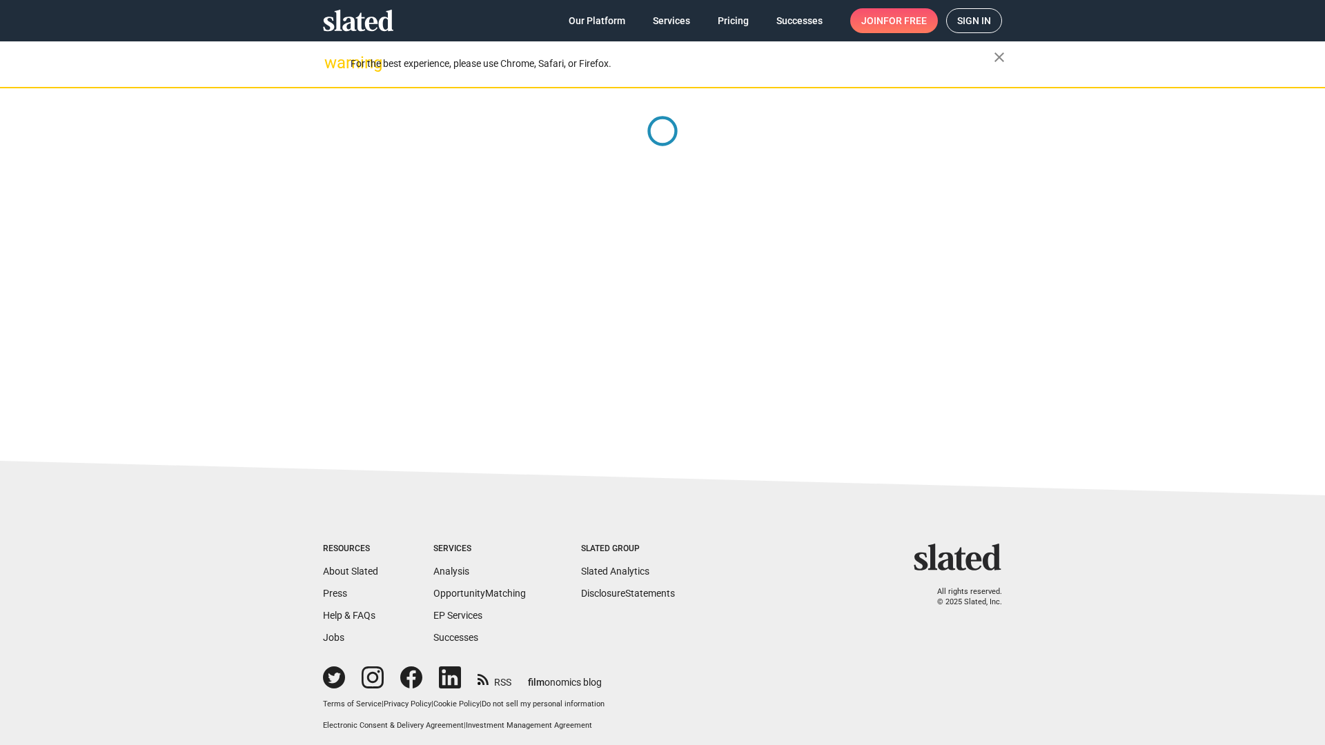 This screenshot has width=1325, height=745. I want to click on div: Resources, so click(351, 549).